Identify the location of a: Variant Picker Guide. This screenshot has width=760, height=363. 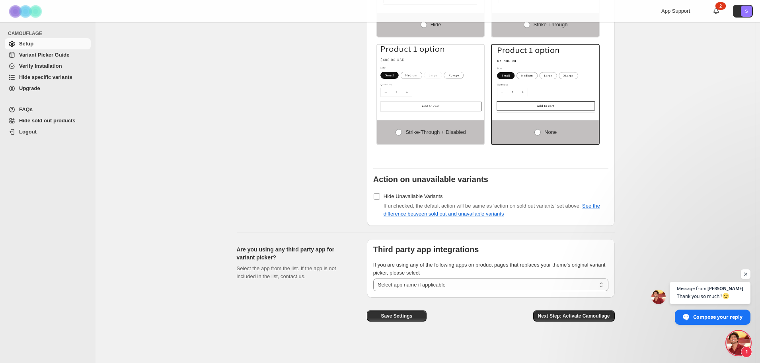
(48, 55).